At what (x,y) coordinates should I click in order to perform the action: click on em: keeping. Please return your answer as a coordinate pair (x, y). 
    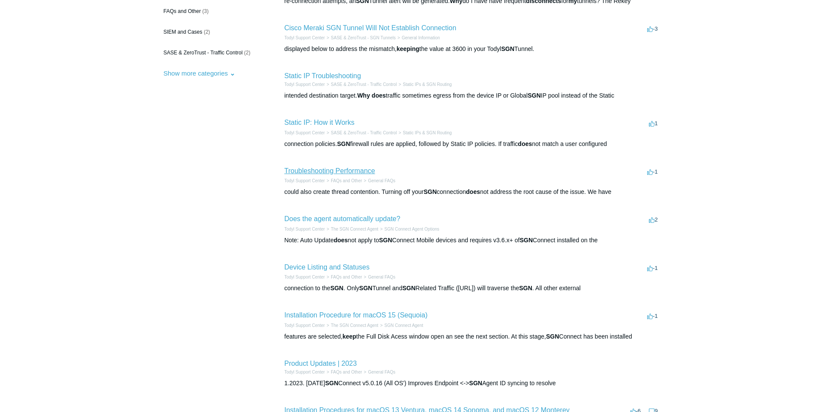
    Looking at the image, I should click on (407, 49).